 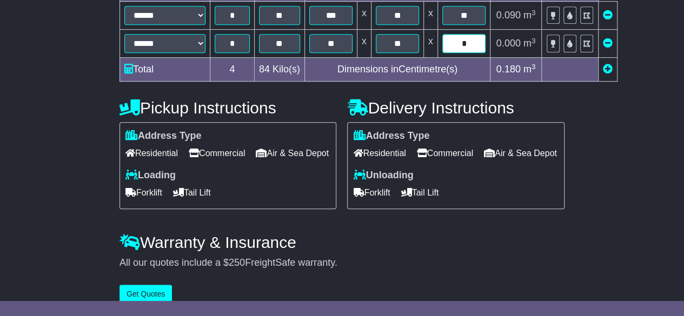 What do you see at coordinates (342, 242) in the screenshot?
I see `h4: Warranty & Insurance` at bounding box center [342, 242].